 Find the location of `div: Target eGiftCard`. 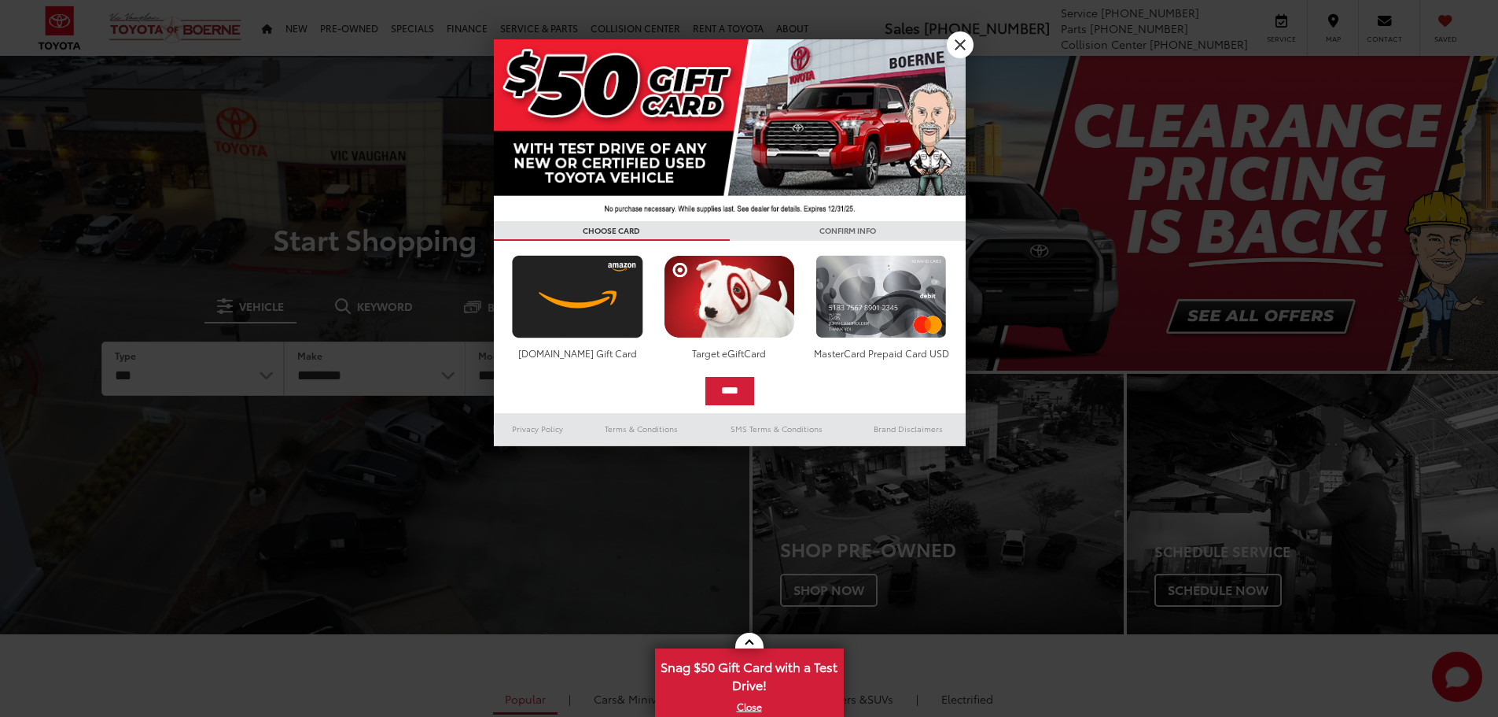

div: Target eGiftCard is located at coordinates (729, 352).